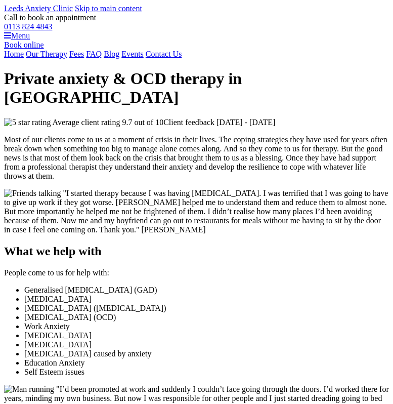 Image resolution: width=393 pixels, height=404 pixels. I want to click on a: Leeds Anxiety Clinic, so click(38, 8).